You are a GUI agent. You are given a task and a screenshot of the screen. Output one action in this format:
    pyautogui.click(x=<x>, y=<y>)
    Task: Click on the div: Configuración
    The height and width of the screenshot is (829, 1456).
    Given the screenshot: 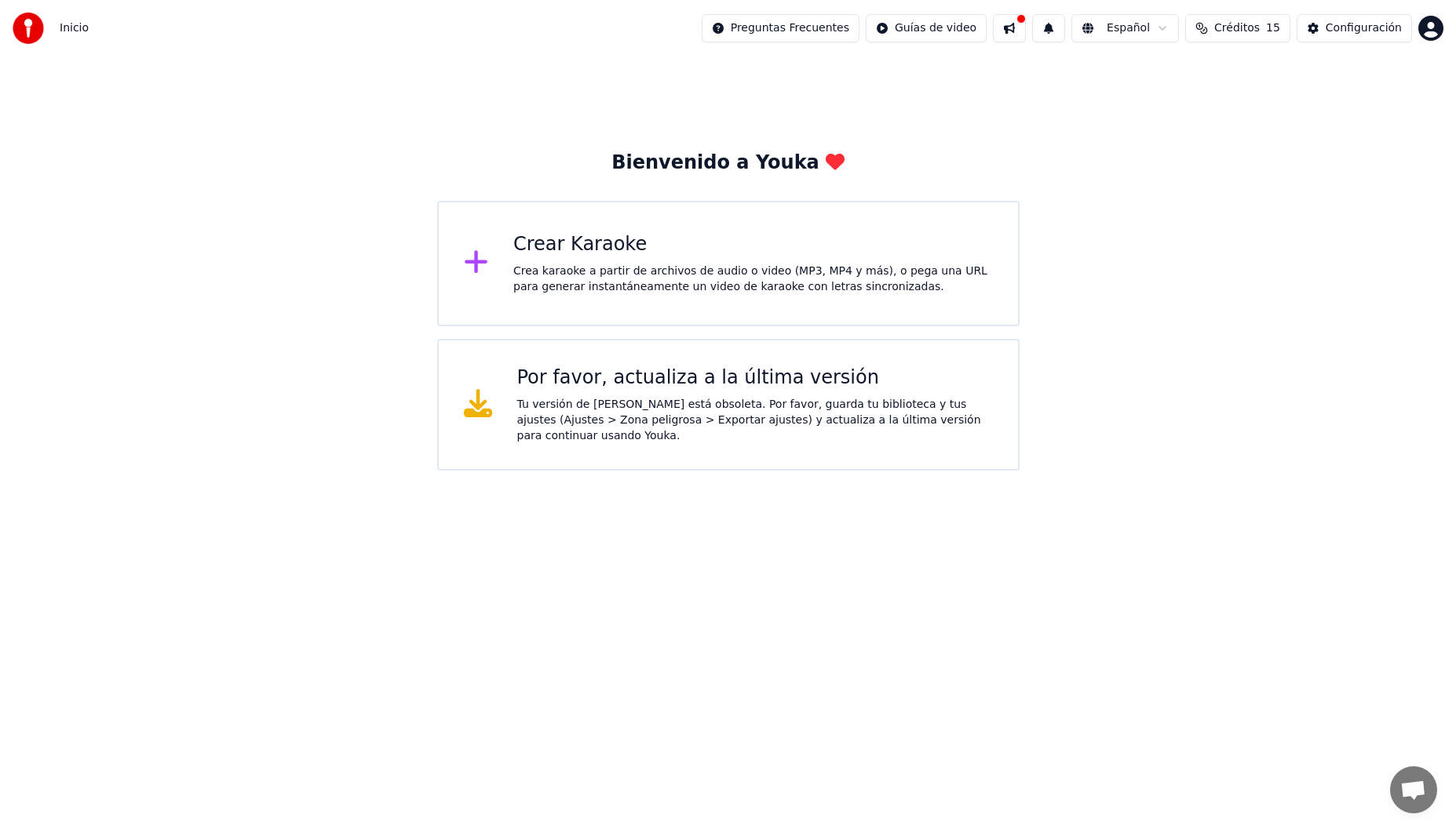 What is the action you would take?
    pyautogui.click(x=1363, y=29)
    